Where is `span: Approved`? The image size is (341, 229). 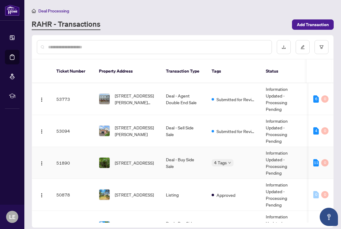 span: Approved is located at coordinates (226, 195).